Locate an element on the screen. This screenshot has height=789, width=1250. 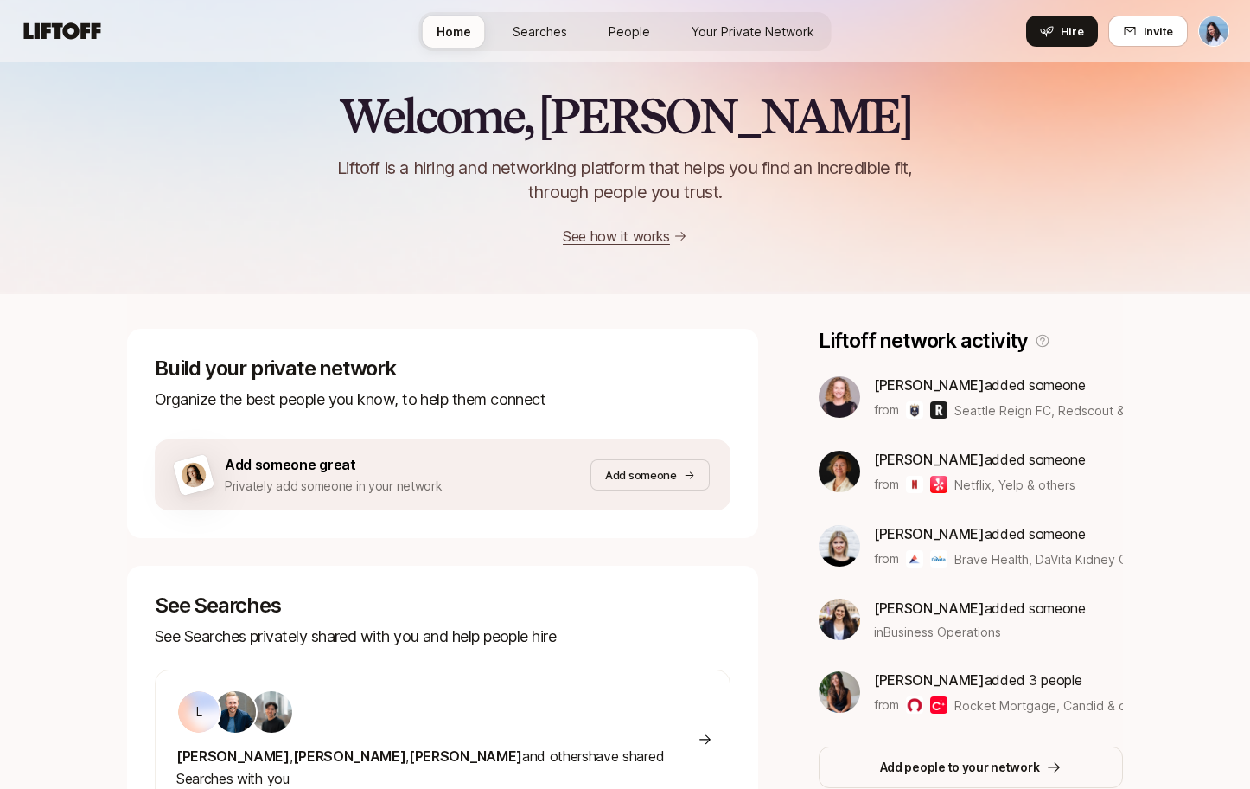
a: Home is located at coordinates (454, 31).